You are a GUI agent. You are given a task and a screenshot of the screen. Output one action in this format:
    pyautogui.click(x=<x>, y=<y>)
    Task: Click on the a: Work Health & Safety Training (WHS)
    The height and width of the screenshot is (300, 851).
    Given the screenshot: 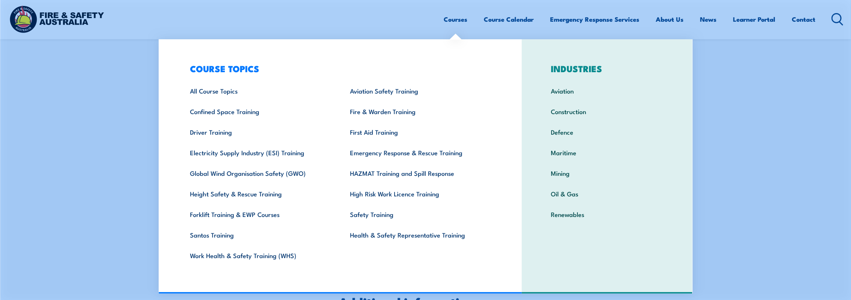 What is the action you would take?
    pyautogui.click(x=258, y=256)
    